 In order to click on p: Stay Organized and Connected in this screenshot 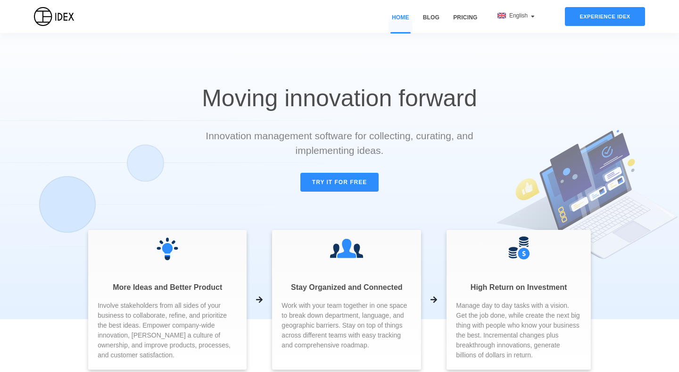, I will do `click(347, 287)`.